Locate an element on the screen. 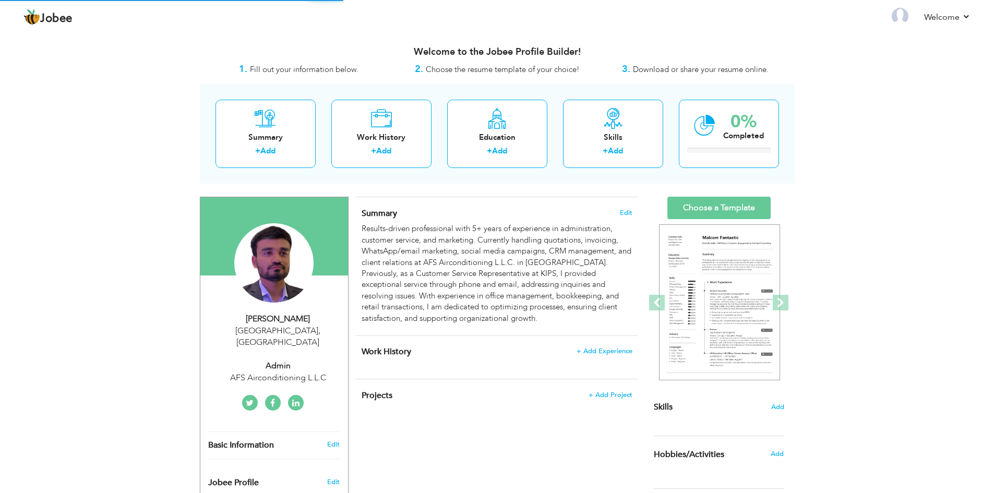  div: Enhance your career by creating a custom URL for your Jobee public profile. is located at coordinates (274, 480).